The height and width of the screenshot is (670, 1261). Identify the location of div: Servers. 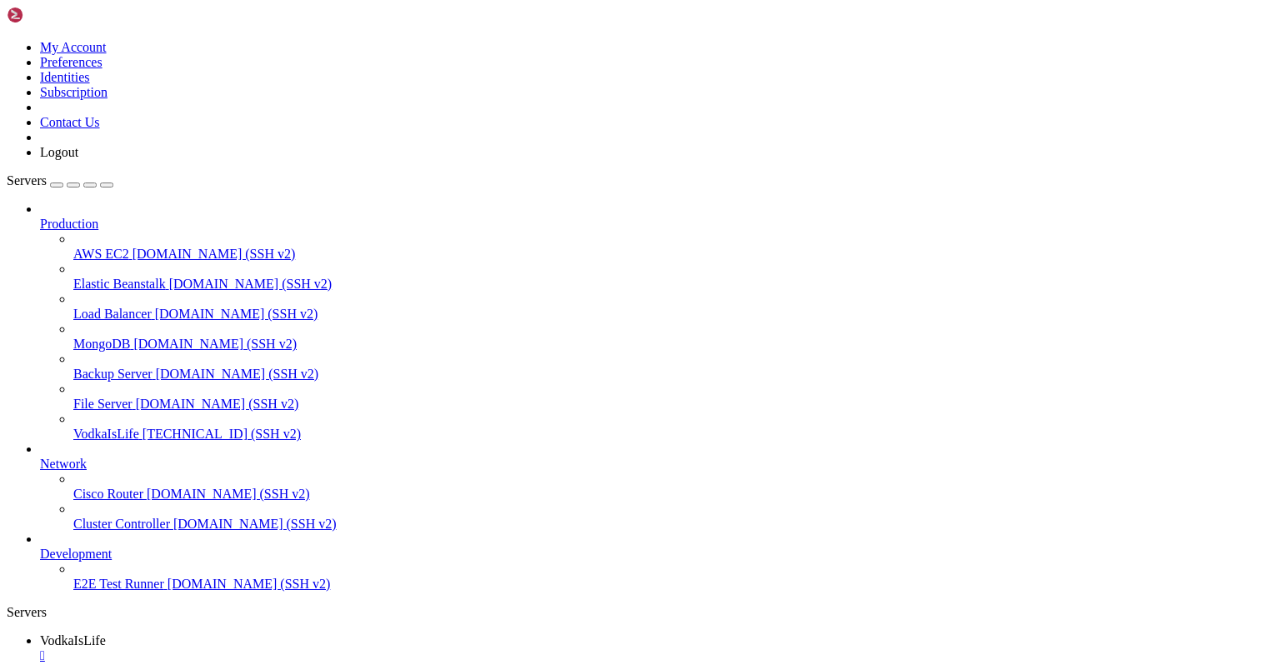
(630, 612).